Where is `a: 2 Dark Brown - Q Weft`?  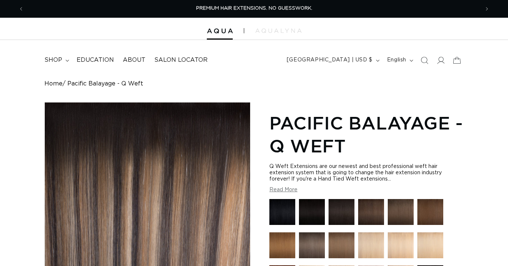
a: 2 Dark Brown - Q Weft is located at coordinates (371, 214).